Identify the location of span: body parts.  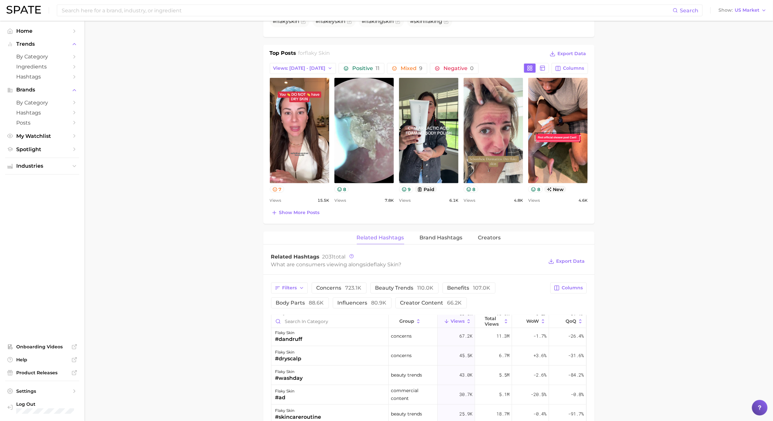
(300, 303).